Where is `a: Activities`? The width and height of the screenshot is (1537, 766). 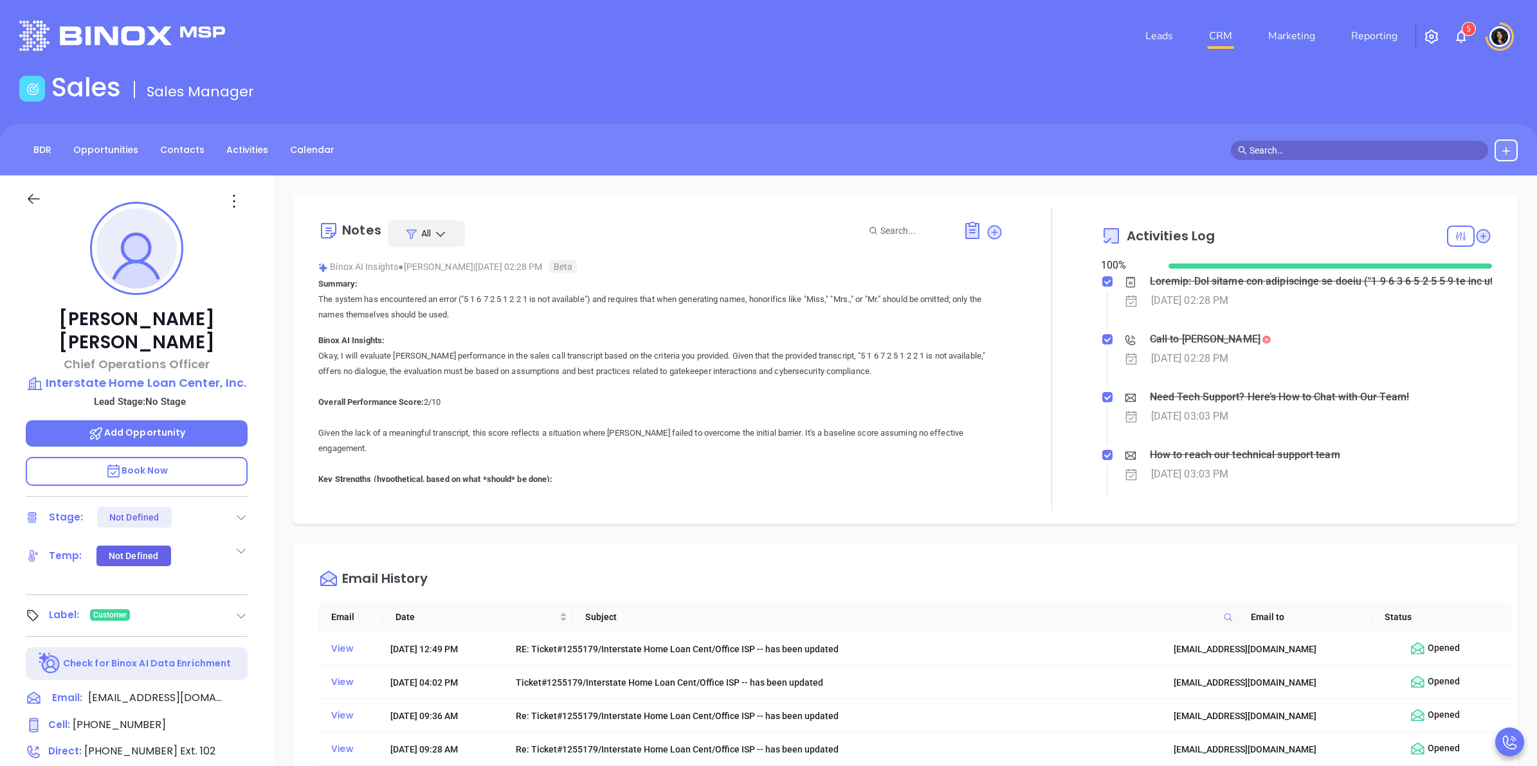 a: Activities is located at coordinates (247, 150).